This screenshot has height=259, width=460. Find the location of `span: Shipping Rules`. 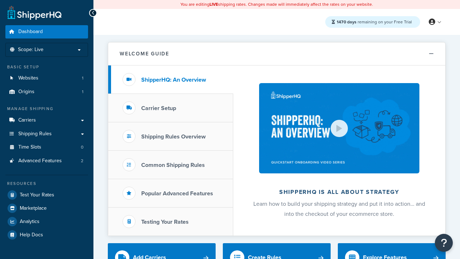

span: Shipping Rules is located at coordinates (35, 134).